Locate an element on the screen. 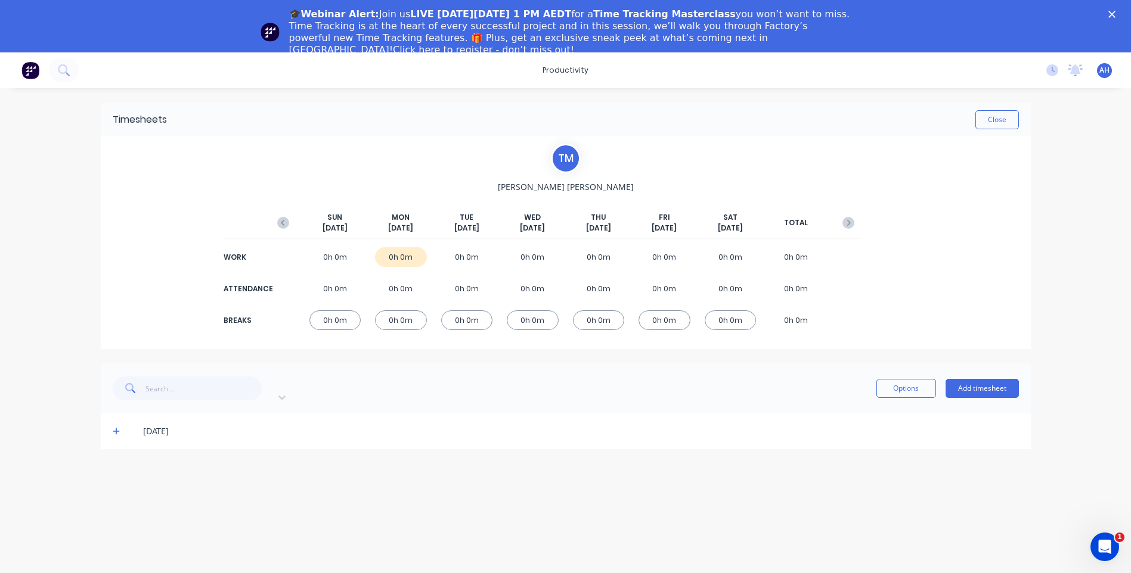  a: Click here to register - don’t miss out! is located at coordinates (483, 49).